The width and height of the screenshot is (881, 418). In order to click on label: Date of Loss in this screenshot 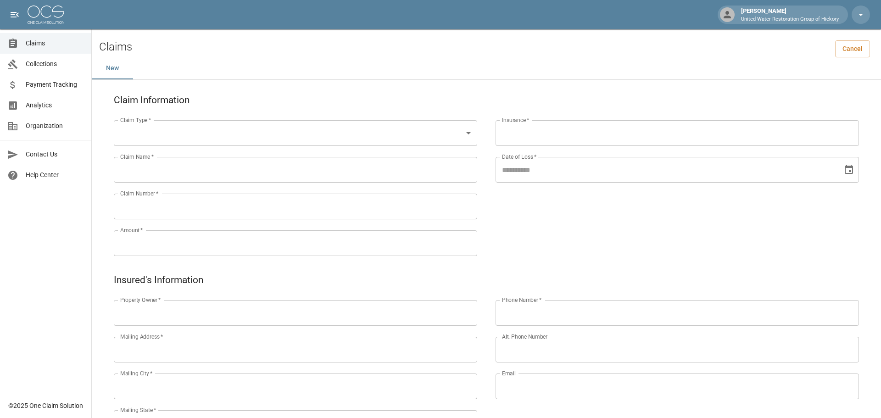, I will do `click(519, 157)`.